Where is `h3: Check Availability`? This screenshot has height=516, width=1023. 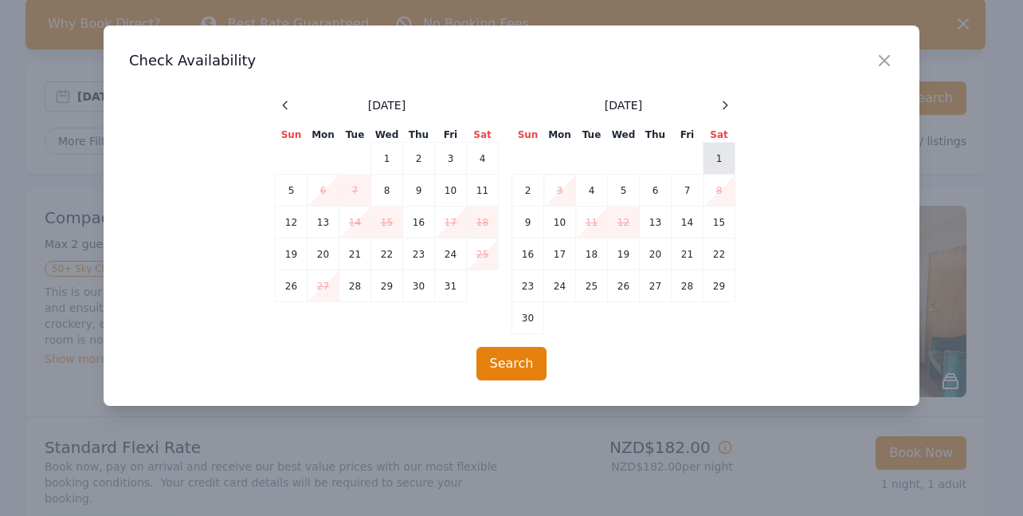 h3: Check Availability is located at coordinates (512, 61).